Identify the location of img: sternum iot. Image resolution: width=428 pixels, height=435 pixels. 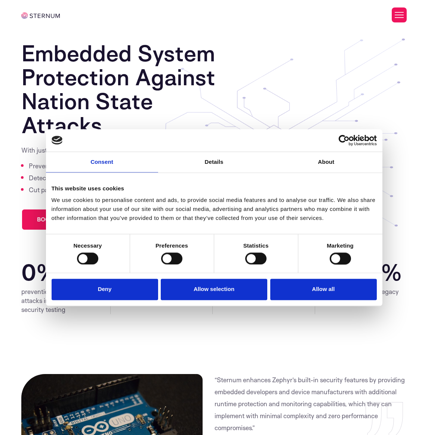
(40, 15).